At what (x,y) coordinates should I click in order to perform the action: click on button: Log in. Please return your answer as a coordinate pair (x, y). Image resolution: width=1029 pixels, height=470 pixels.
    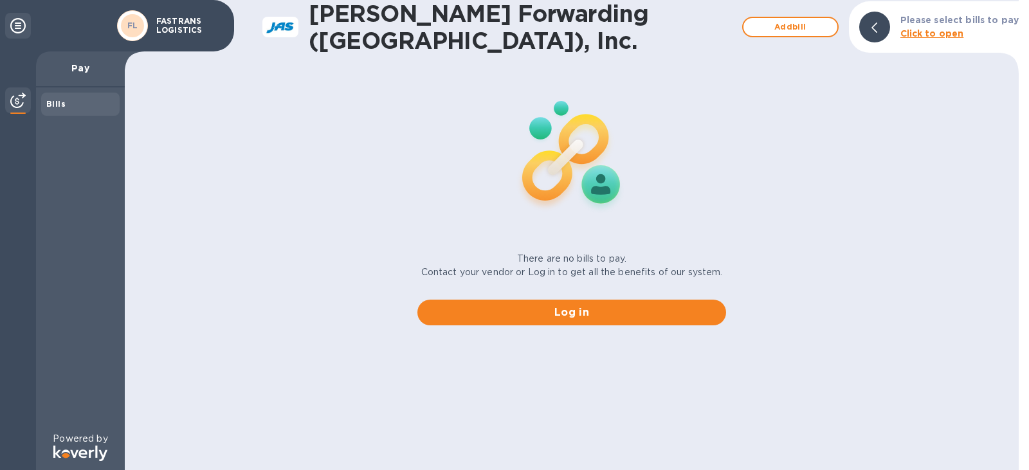
    Looking at the image, I should click on (572, 313).